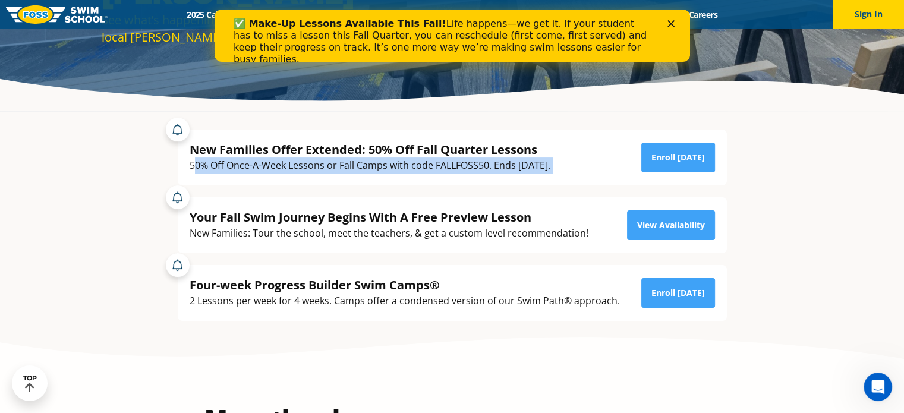  What do you see at coordinates (702, 14) in the screenshot?
I see `a: Careers` at bounding box center [702, 14].